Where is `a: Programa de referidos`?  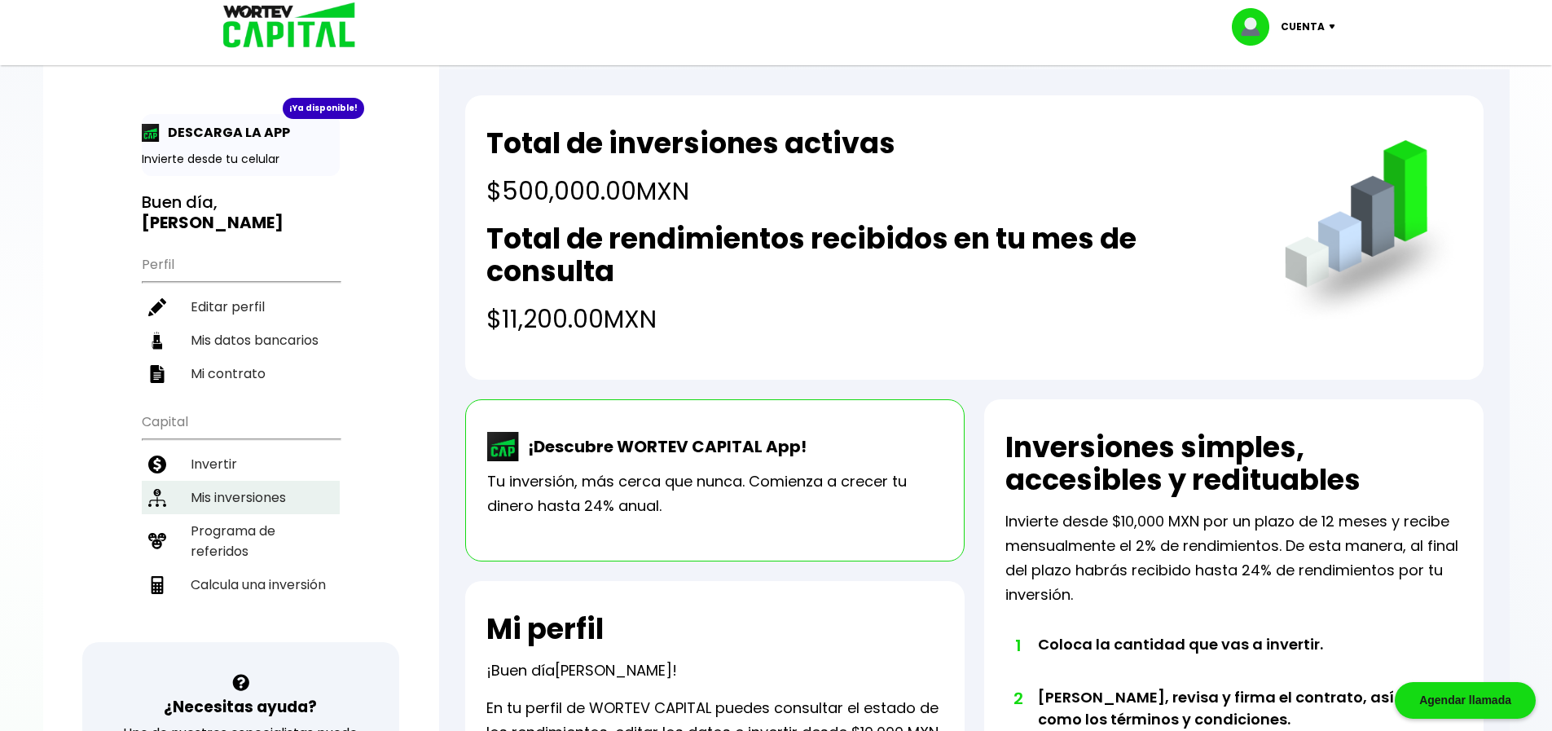
a: Programa de referidos is located at coordinates (240, 541).